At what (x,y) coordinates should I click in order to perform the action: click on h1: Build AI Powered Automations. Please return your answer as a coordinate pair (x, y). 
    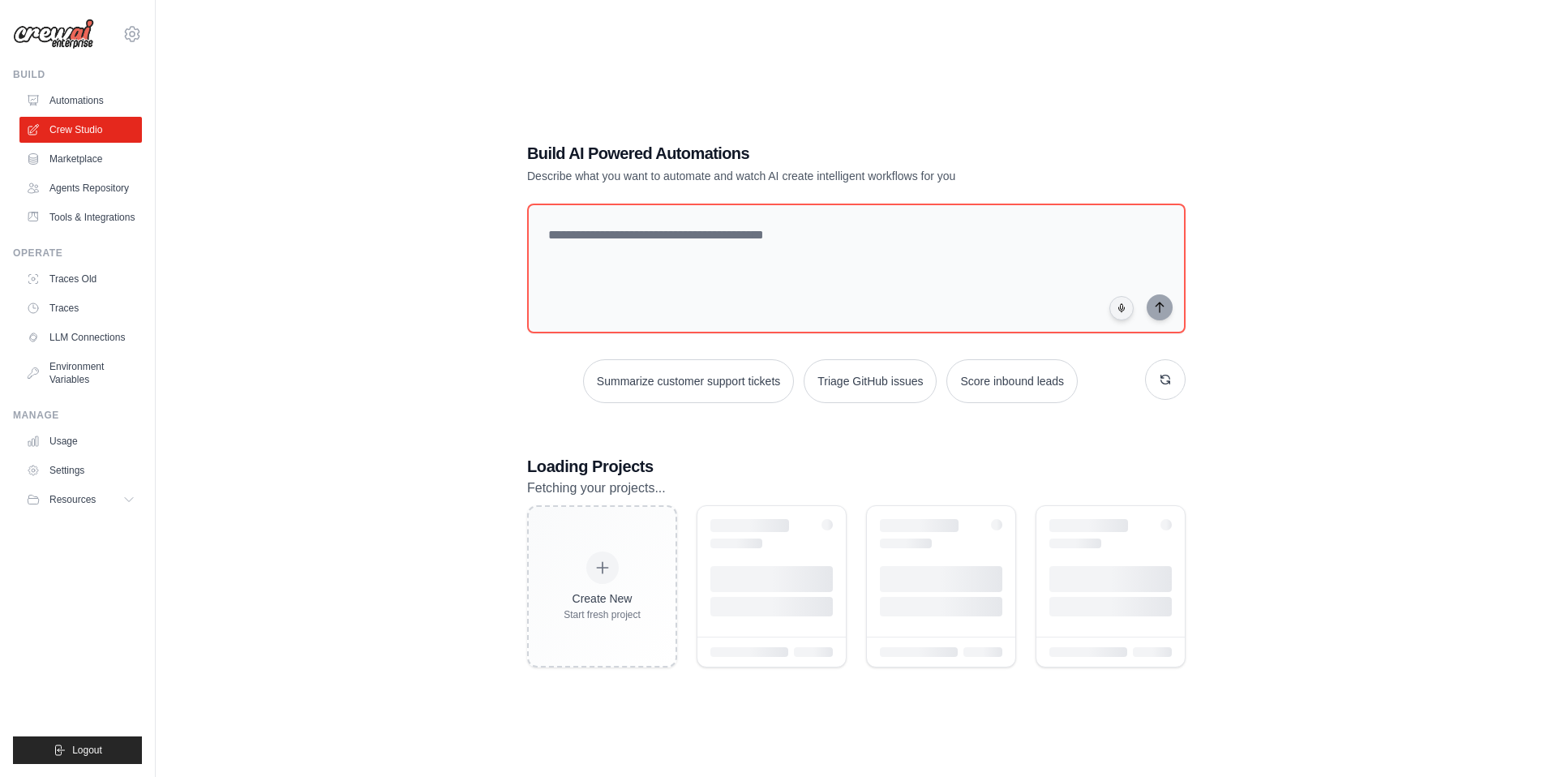
    Looking at the image, I should click on (800, 153).